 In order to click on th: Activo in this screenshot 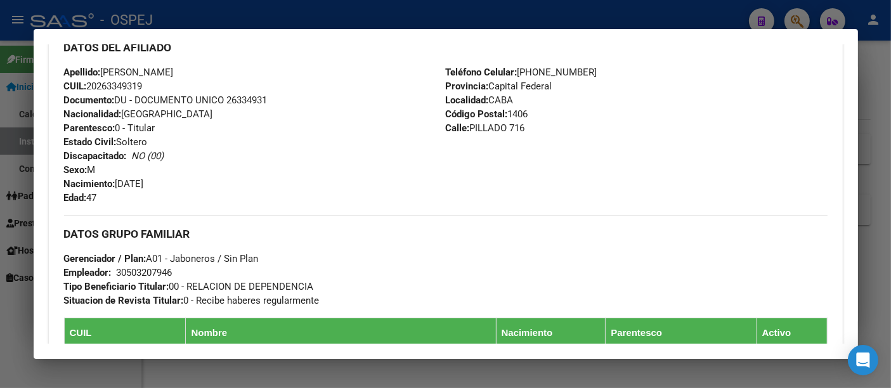, I will do `click(791, 333)`.